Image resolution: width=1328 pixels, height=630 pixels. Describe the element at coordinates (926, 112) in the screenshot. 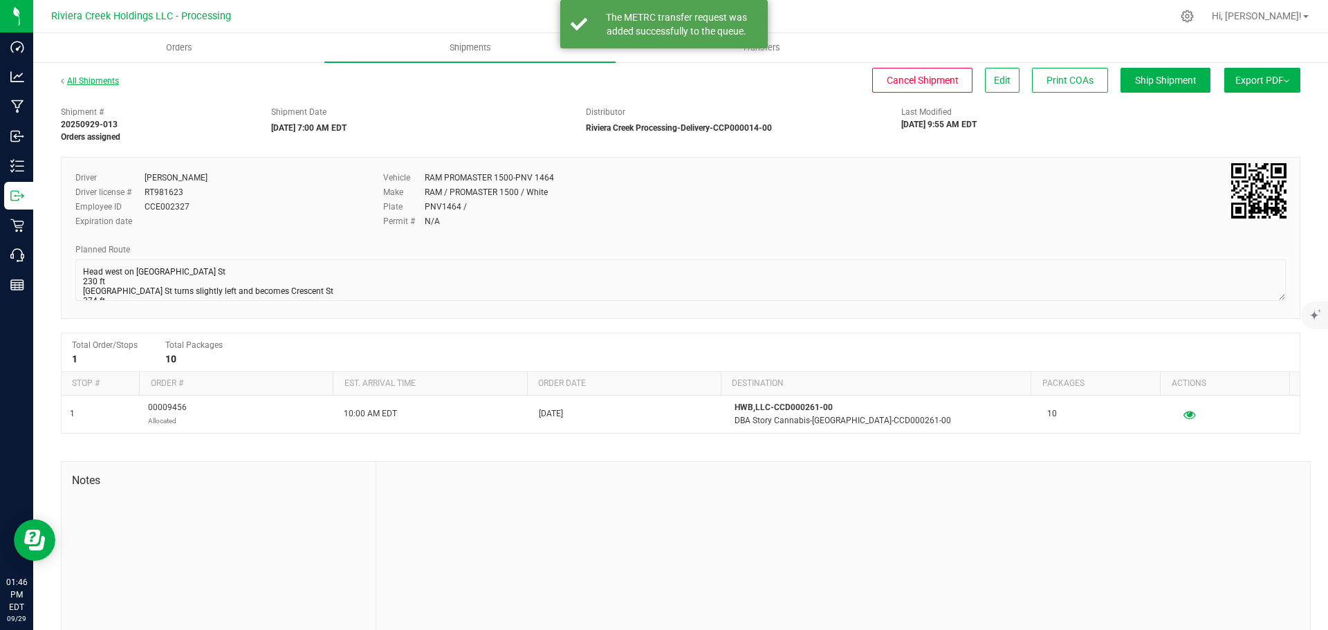

I see `label: Last Modified` at that location.